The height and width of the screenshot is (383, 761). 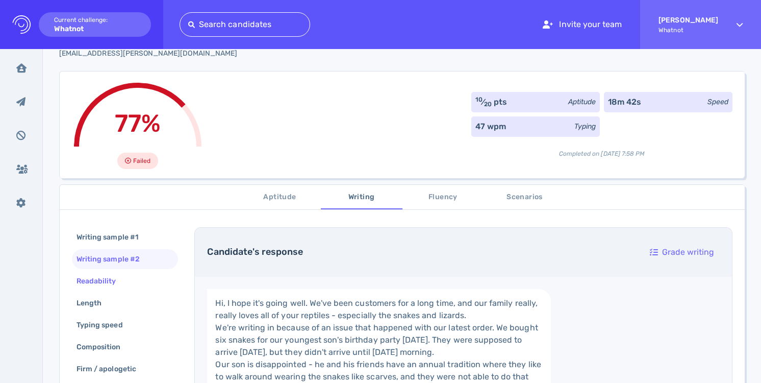 I want to click on div: Aptitude, so click(x=582, y=102).